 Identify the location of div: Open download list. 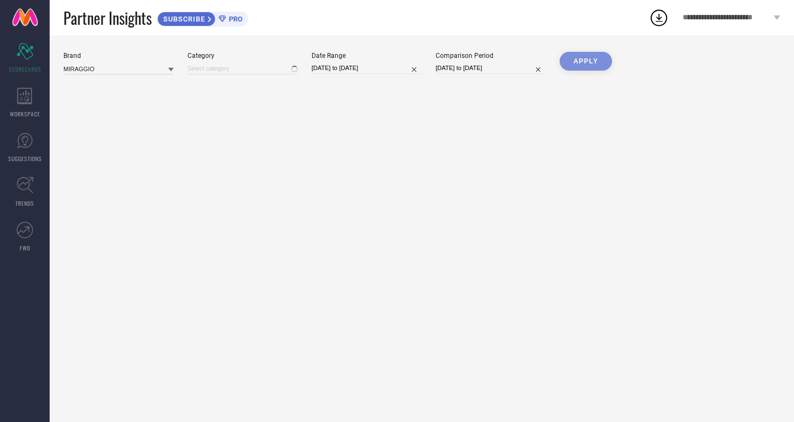
(659, 18).